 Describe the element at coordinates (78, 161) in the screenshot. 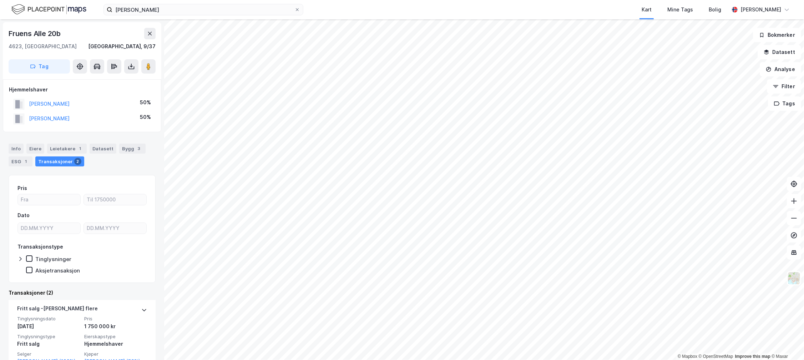

I see `div: 2` at that location.